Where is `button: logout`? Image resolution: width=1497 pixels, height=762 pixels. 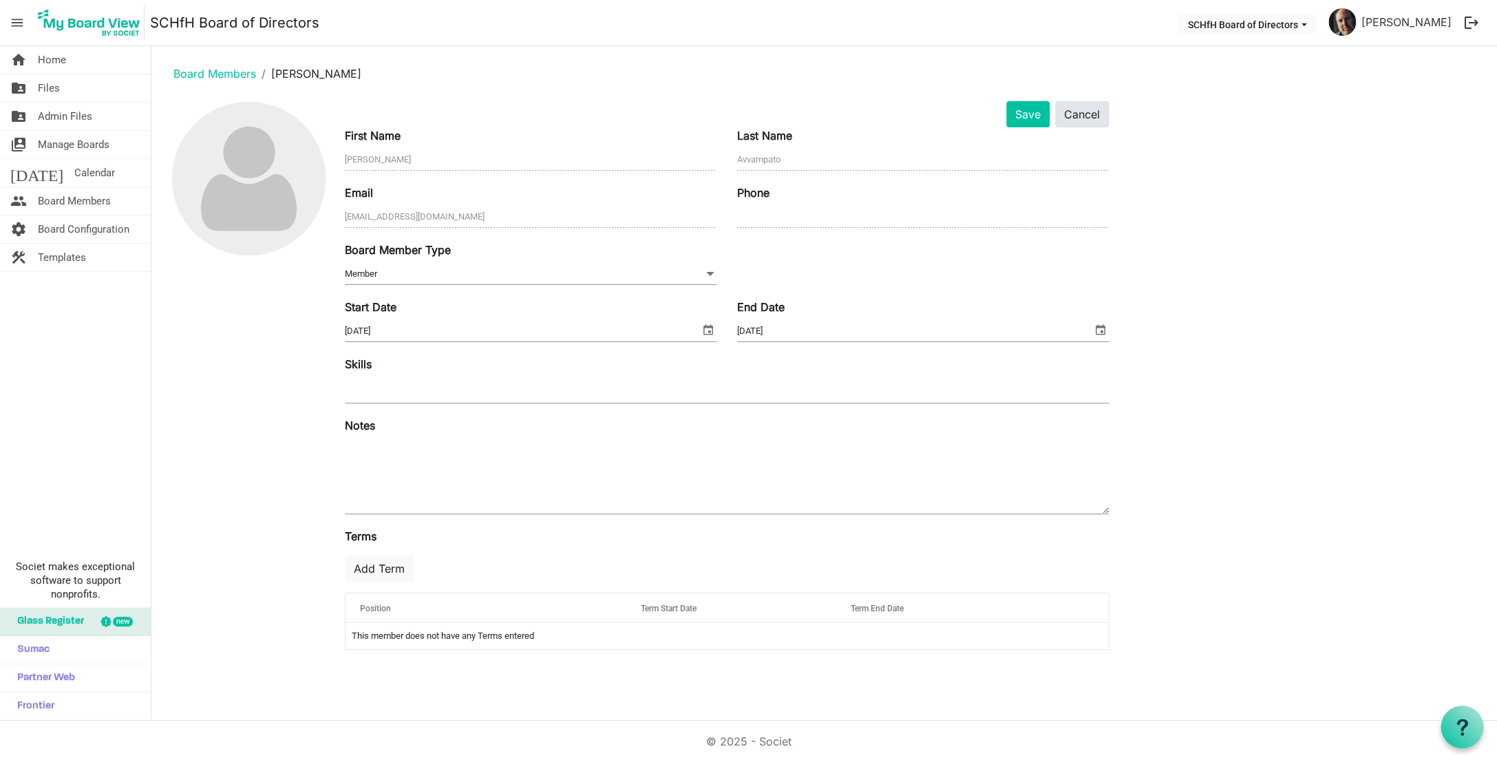
button: logout is located at coordinates (1472, 23).